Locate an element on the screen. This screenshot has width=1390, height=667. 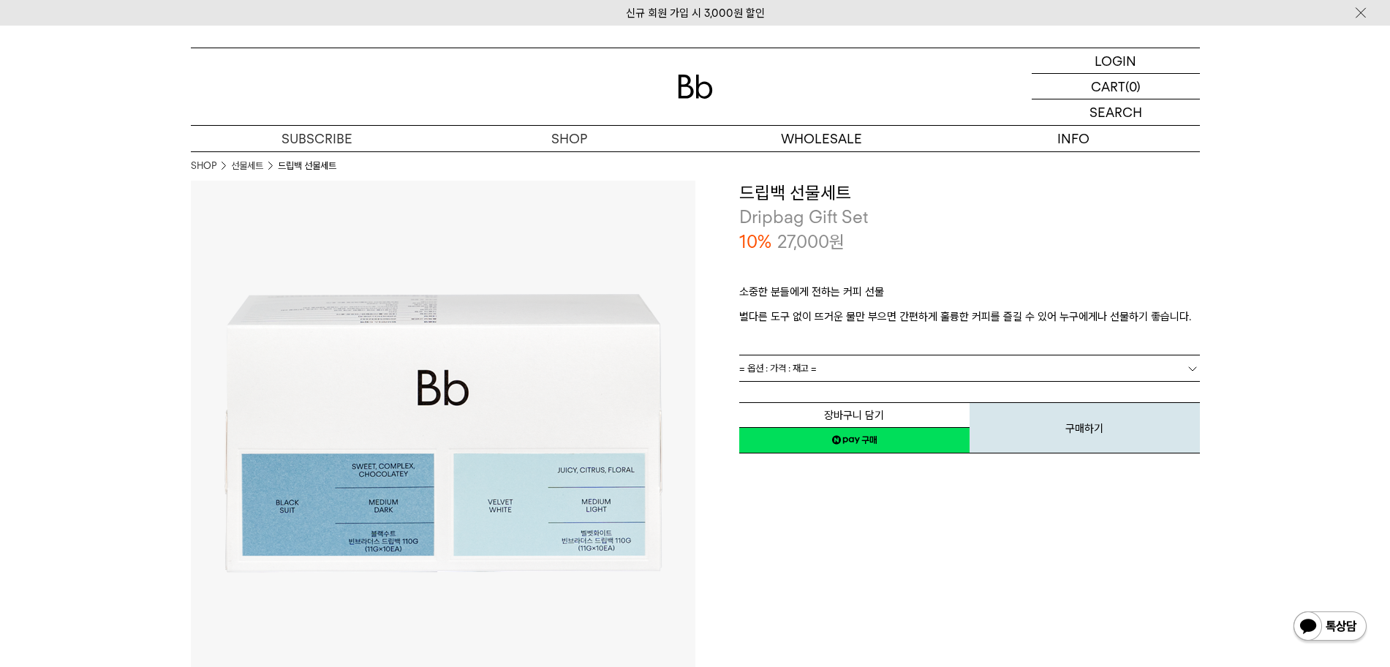
p: 10% is located at coordinates (755, 242).